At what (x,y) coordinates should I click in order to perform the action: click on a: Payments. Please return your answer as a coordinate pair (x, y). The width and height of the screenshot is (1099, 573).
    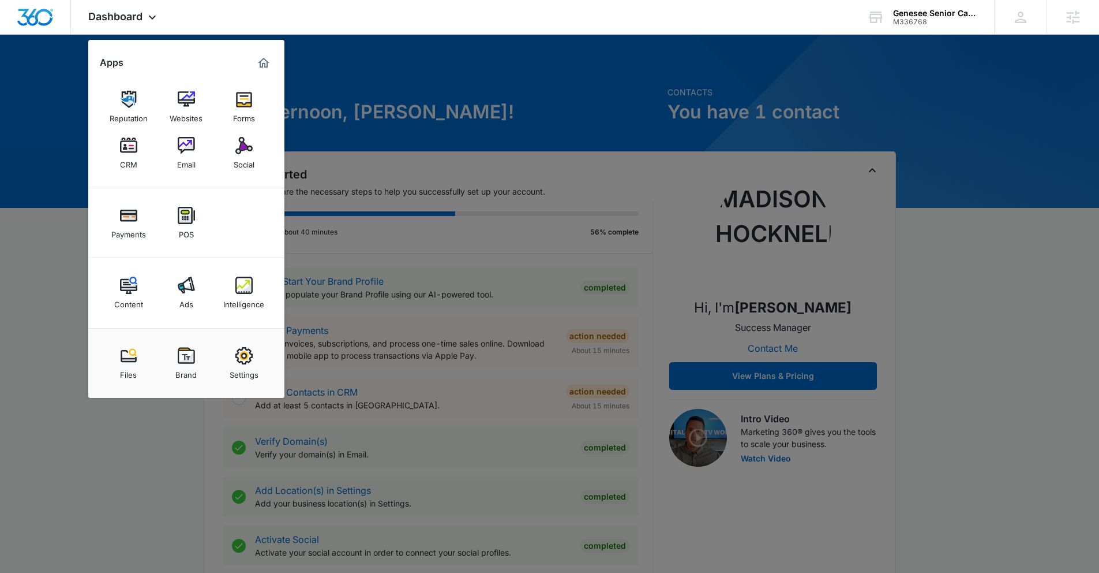
    Looking at the image, I should click on (129, 223).